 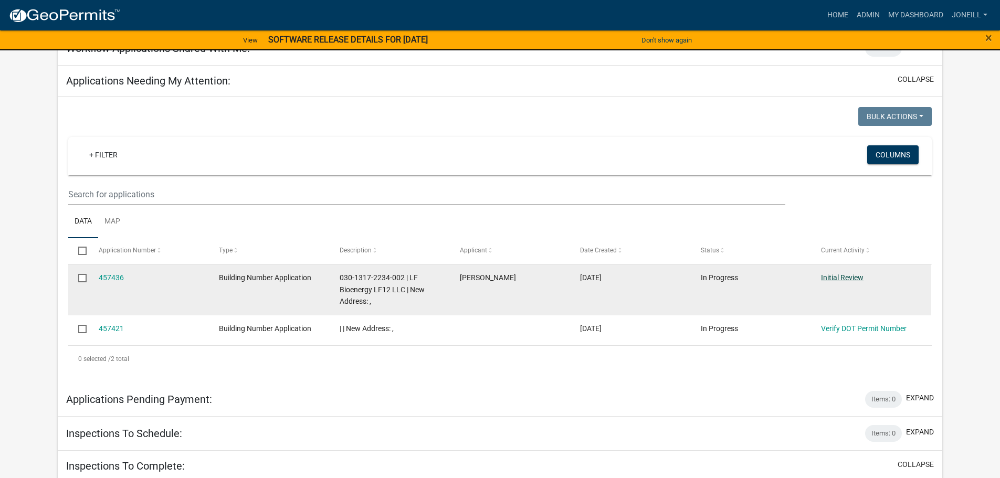 I want to click on a: Home, so click(x=838, y=15).